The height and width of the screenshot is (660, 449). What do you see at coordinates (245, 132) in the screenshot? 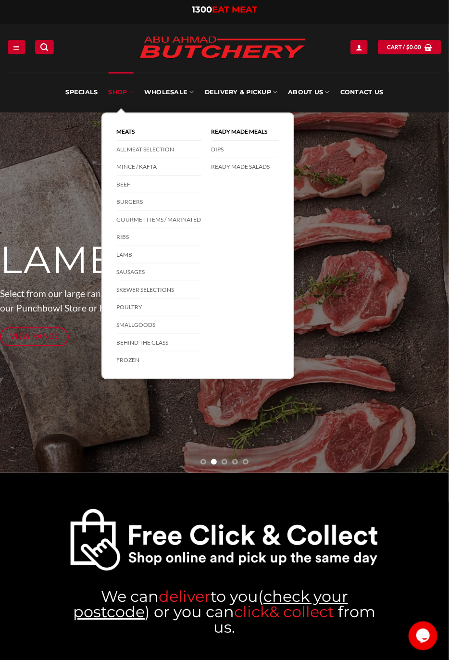
I see `a: Ready Made Meals` at bounding box center [245, 132].